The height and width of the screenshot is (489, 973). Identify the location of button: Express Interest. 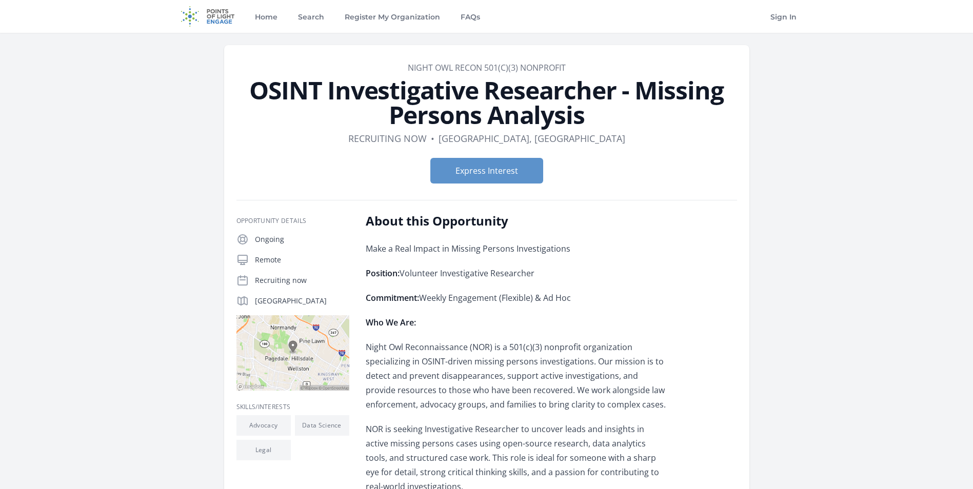
(487, 171).